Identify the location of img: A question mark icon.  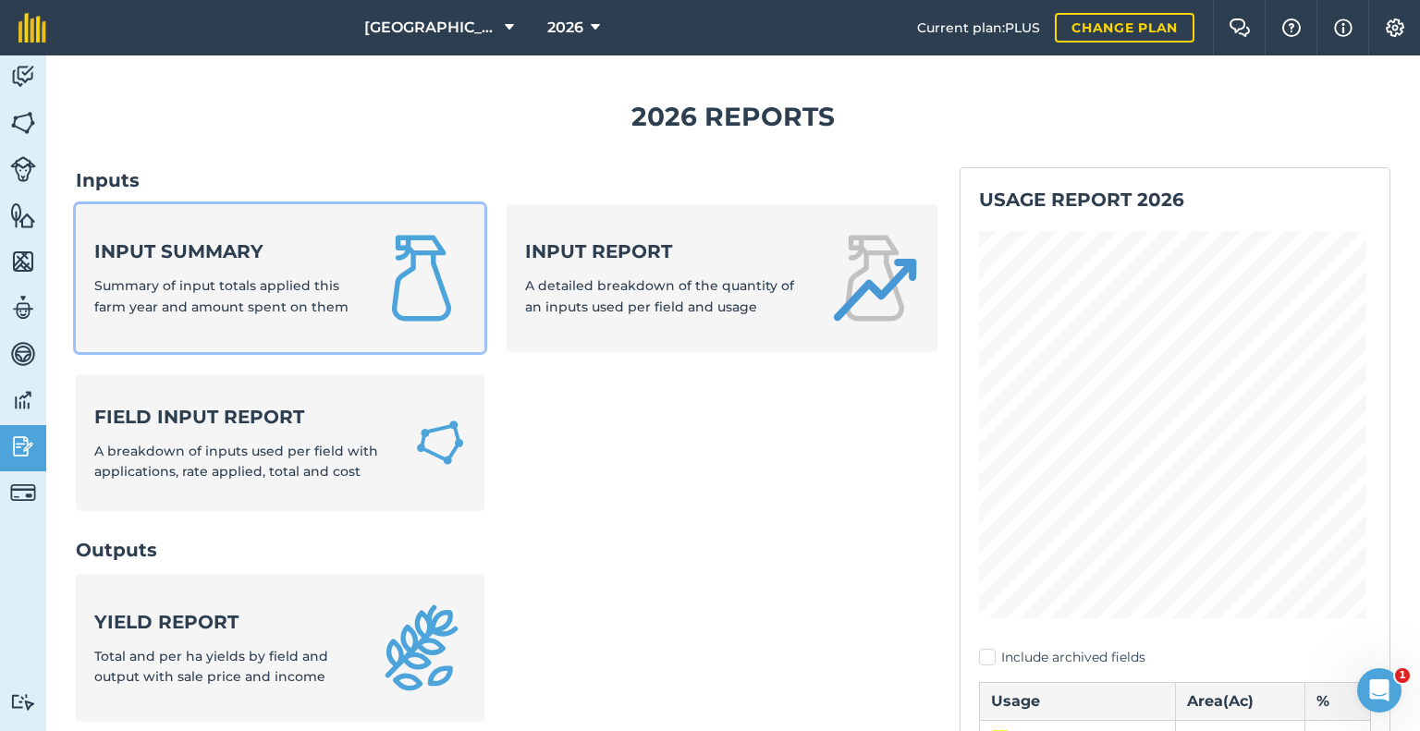
(1292, 28).